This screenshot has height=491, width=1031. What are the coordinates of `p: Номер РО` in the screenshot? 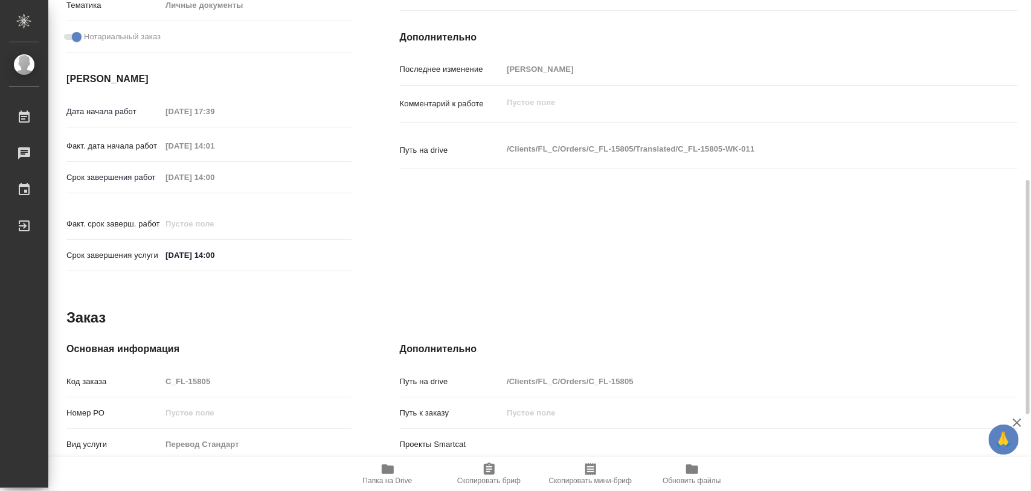 It's located at (114, 413).